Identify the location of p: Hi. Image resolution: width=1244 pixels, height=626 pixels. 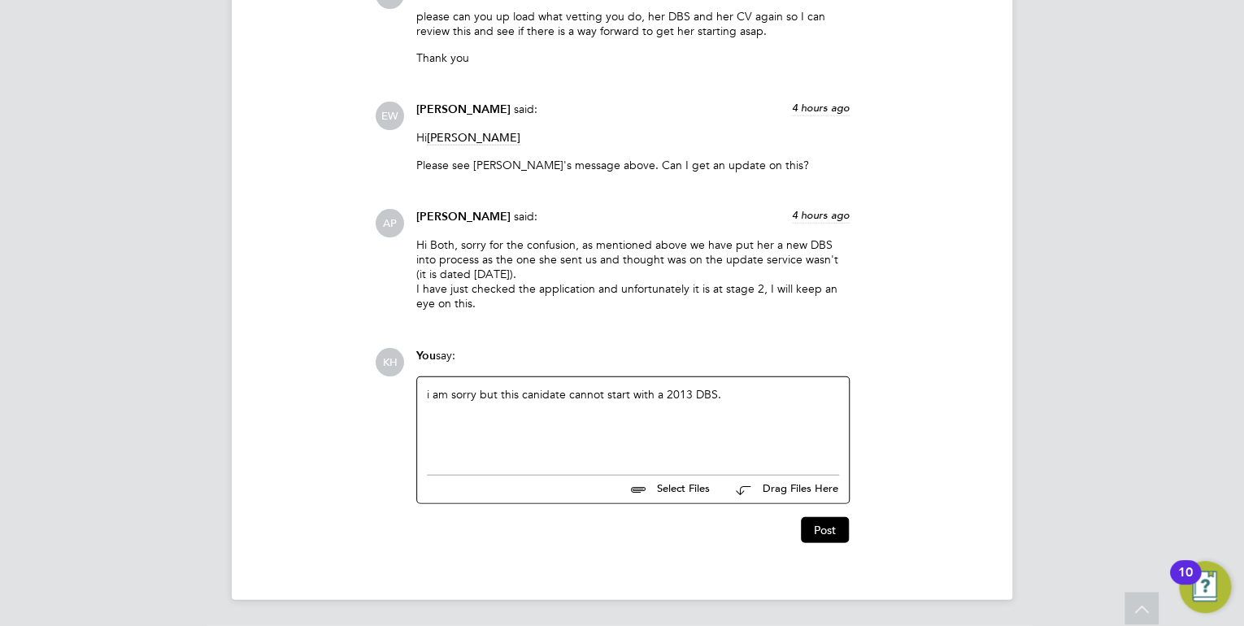
(632, 137).